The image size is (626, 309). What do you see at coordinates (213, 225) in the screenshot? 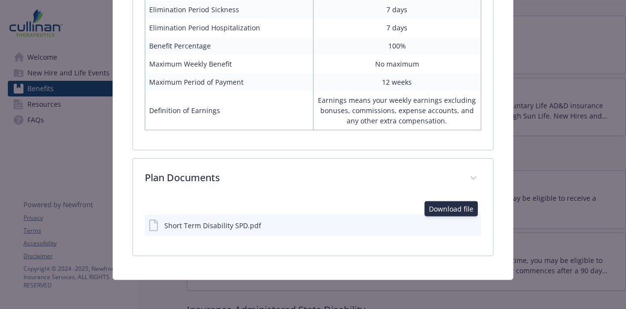
I see `div: Short Term Disability SPD.pdf` at bounding box center [213, 225].